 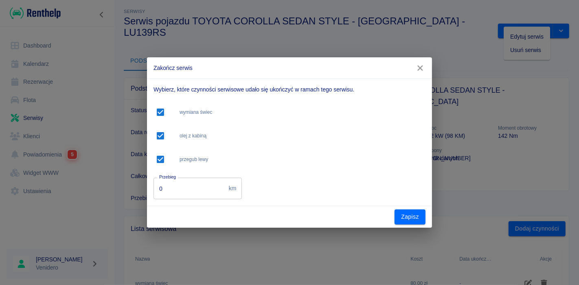 What do you see at coordinates (410, 217) in the screenshot?
I see `button: Zapisz` at bounding box center [410, 217].